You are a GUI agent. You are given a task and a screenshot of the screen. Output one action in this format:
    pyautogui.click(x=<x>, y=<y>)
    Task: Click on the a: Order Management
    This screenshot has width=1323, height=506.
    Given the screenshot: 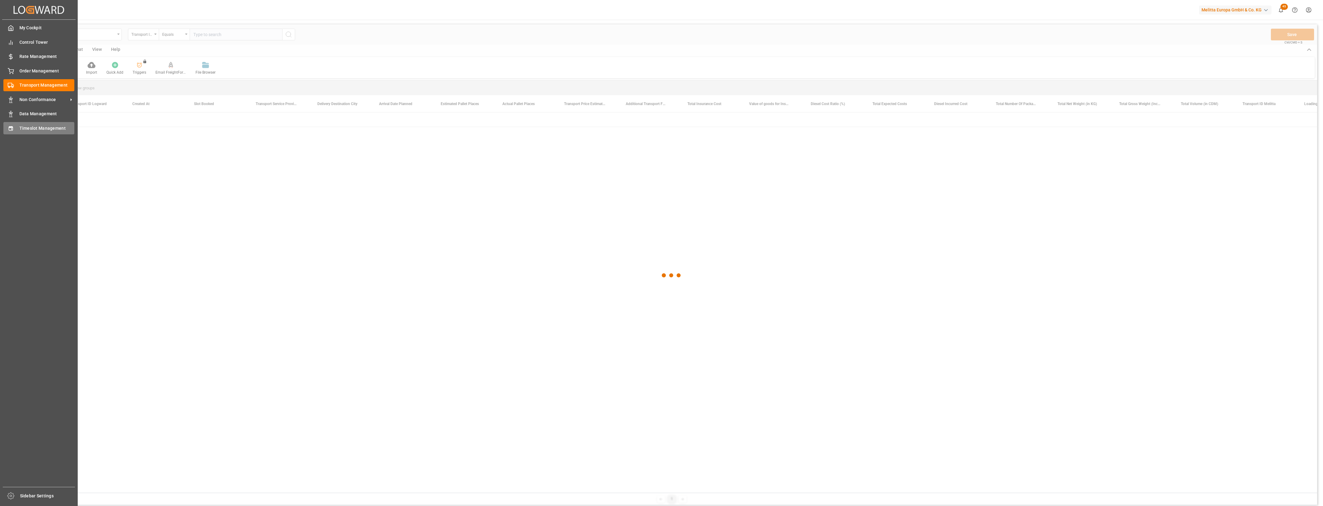 What is the action you would take?
    pyautogui.click(x=39, y=71)
    